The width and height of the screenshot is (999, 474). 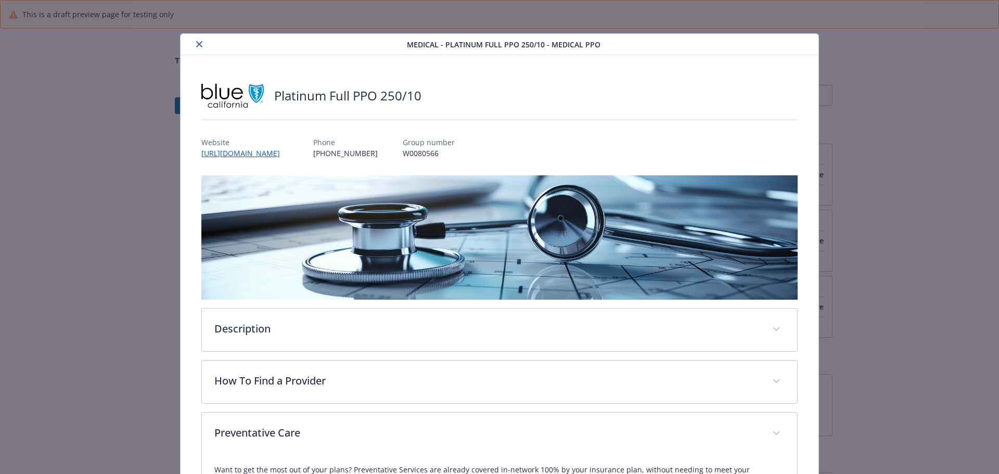 What do you see at coordinates (487, 329) in the screenshot?
I see `p: Description` at bounding box center [487, 329].